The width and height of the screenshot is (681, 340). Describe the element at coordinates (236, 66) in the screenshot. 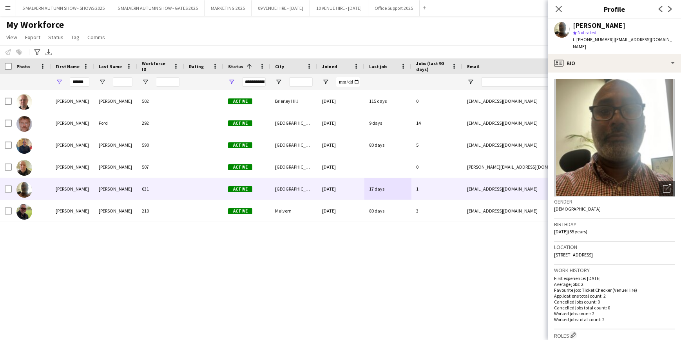

I see `span: Status` at that location.